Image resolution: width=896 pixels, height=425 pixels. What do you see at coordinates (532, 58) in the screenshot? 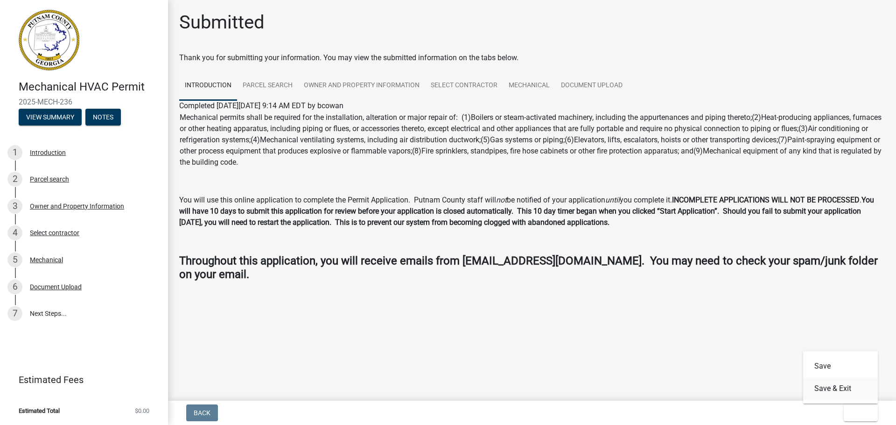
I see `div: Thank you for submitting your information. You may view the submitted information on the tabs below.` at bounding box center [532, 58].